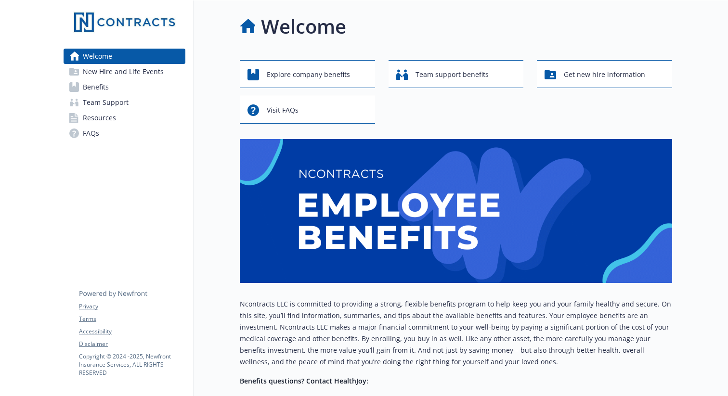 The image size is (728, 396). What do you see at coordinates (303, 26) in the screenshot?
I see `h1: Welcome` at bounding box center [303, 26].